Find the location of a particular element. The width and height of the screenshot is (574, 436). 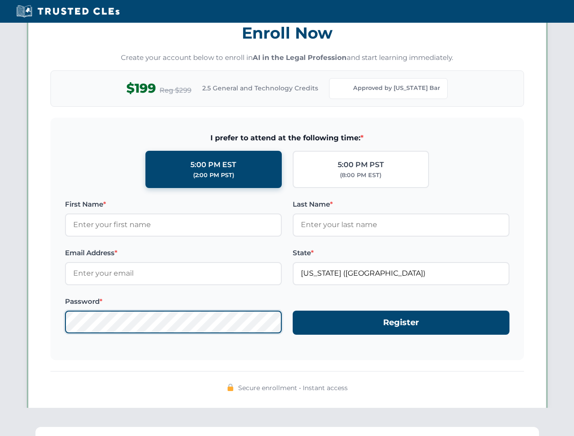

input: Enter your first name is located at coordinates (173, 225).